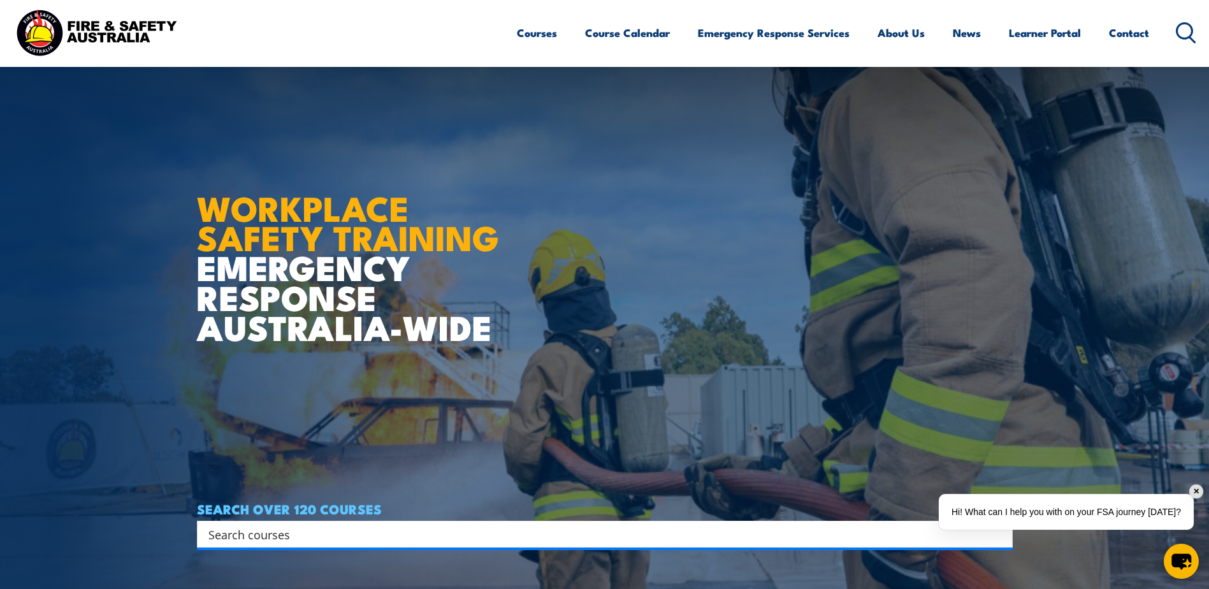 Image resolution: width=1209 pixels, height=589 pixels. Describe the element at coordinates (348, 222) in the screenshot. I see `strong: WORKPLACE SAFETY TRAINING` at that location.